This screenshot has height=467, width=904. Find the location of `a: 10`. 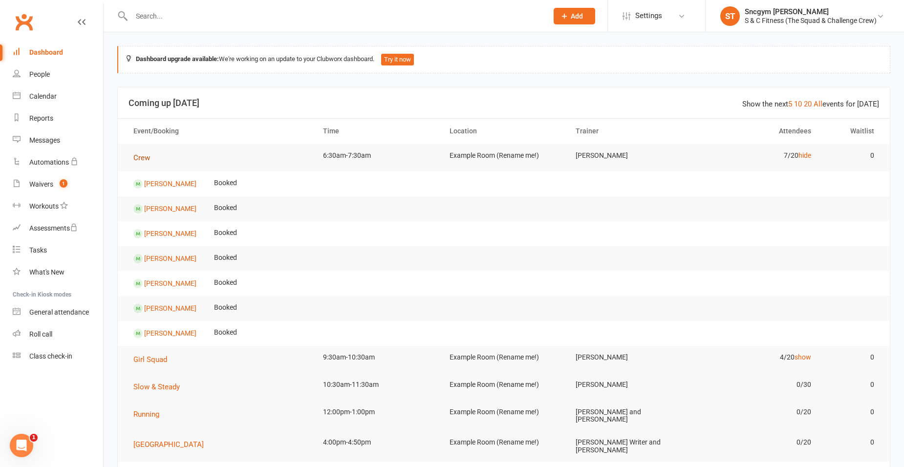

a: 10 is located at coordinates (798, 104).